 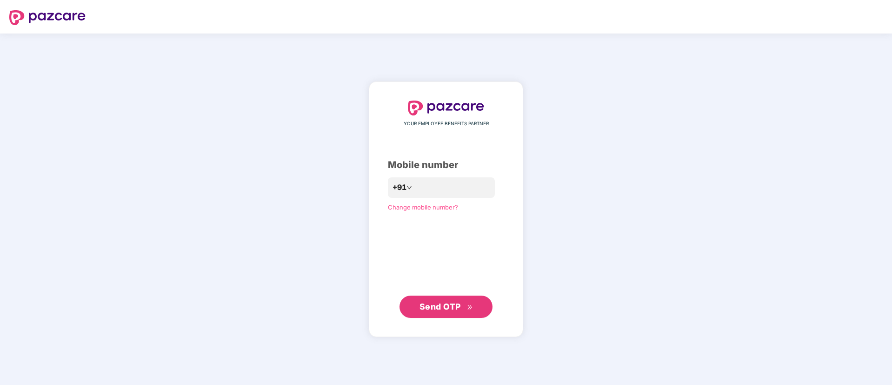 What do you see at coordinates (446, 306) in the screenshot?
I see `button: Send OTPdouble-right` at bounding box center [446, 306].